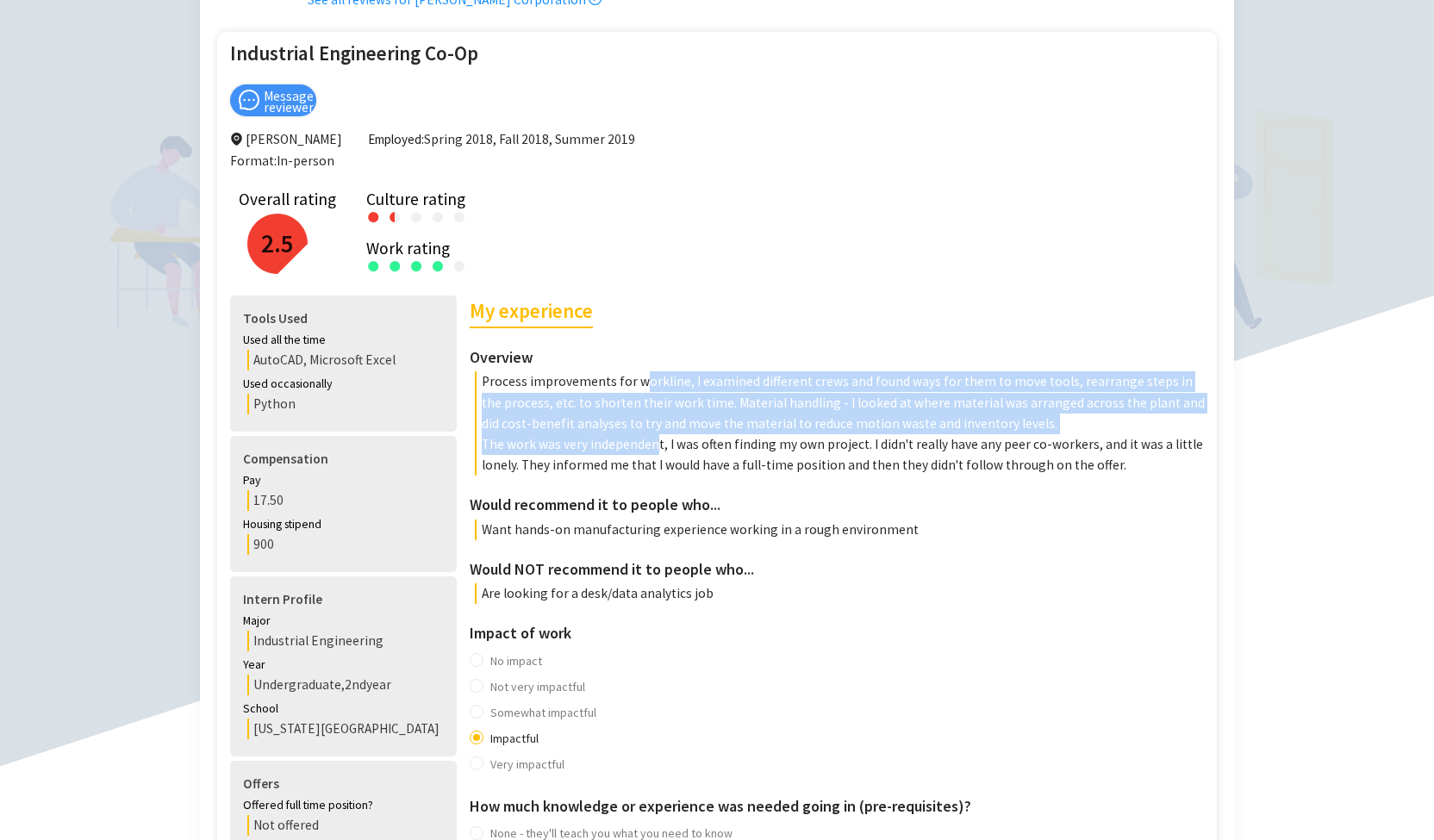 This screenshot has height=840, width=1434. I want to click on h4: Tools Used, so click(343, 318).